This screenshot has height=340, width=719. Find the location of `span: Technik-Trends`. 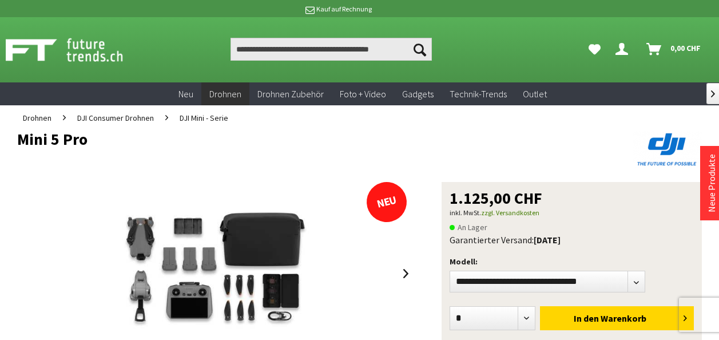

span: Technik-Trends is located at coordinates (478, 94).